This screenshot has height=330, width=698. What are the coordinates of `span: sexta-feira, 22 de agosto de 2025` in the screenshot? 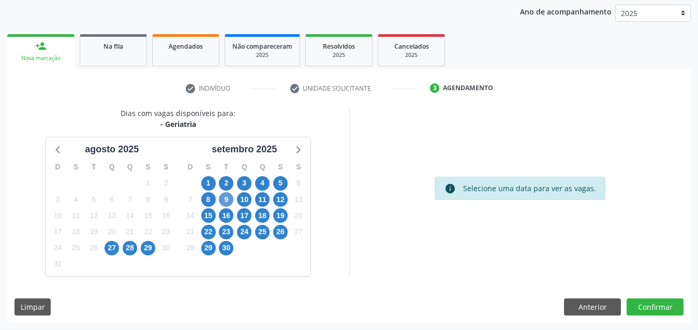 It's located at (148, 232).